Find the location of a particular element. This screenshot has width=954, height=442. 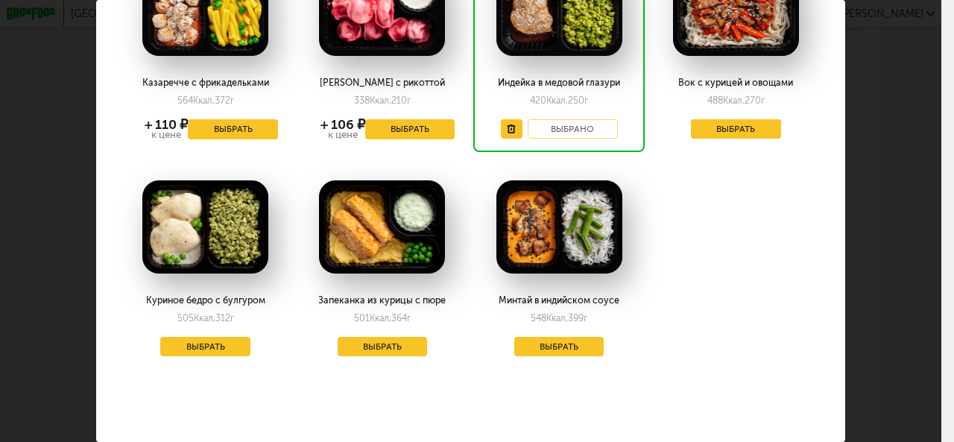

div: 338 210 is located at coordinates (382, 100).